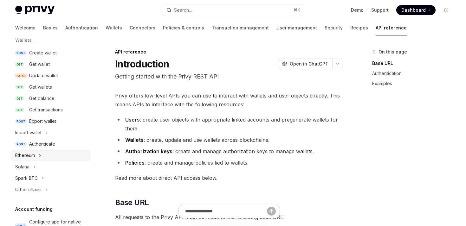 Image resolution: width=466 pixels, height=226 pixels. I want to click on a: PATCHUpdate wallet, so click(51, 76).